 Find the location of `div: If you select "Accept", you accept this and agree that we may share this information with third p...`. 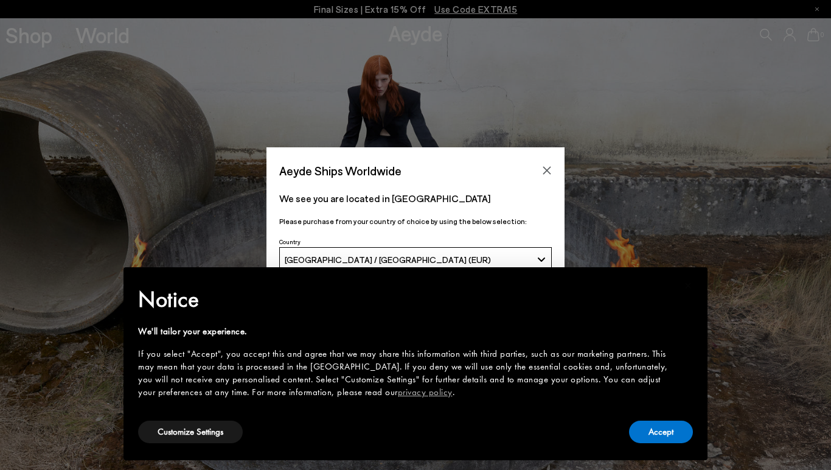

div: If you select "Accept", you accept this and agree that we may share this information with third p... is located at coordinates (406, 373).